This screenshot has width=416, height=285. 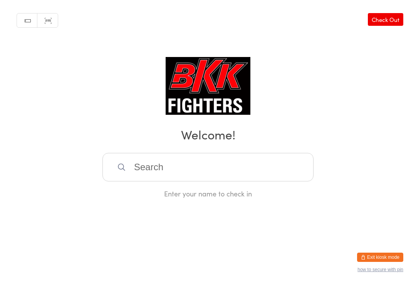 I want to click on img: BKK Fighters Colchester Ltd, so click(x=208, y=86).